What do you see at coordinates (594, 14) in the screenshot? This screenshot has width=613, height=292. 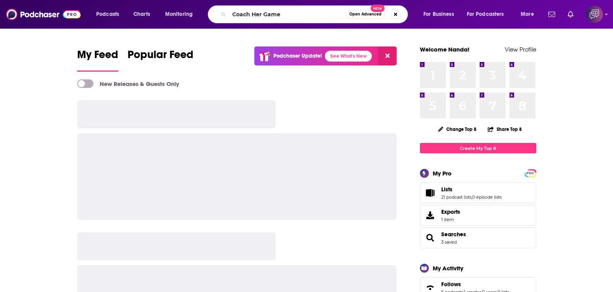 I see `span: Logged in as corioliscompany` at bounding box center [594, 14].